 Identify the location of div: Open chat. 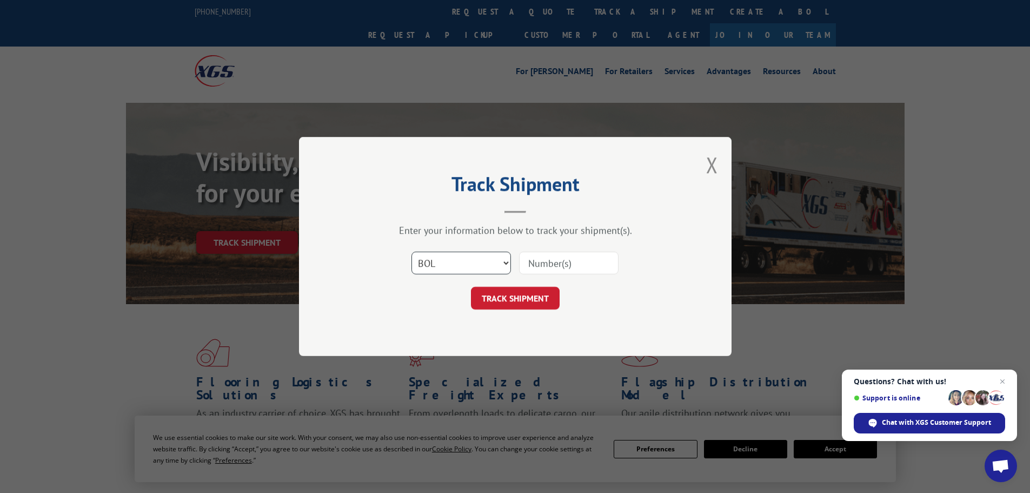
(1001, 466).